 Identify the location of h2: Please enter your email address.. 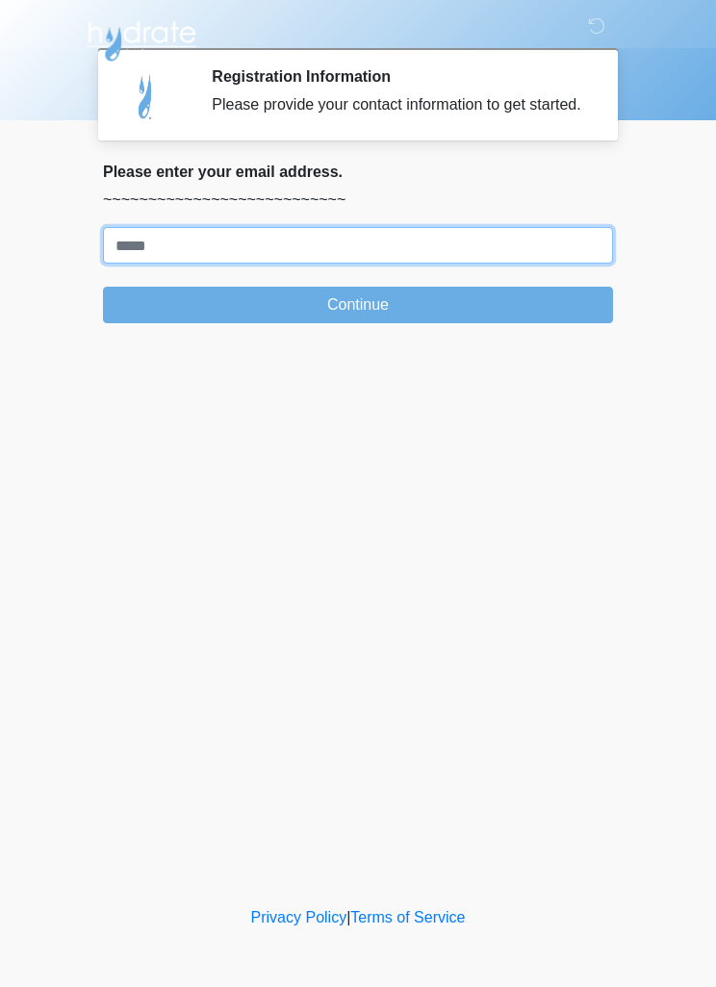
(358, 171).